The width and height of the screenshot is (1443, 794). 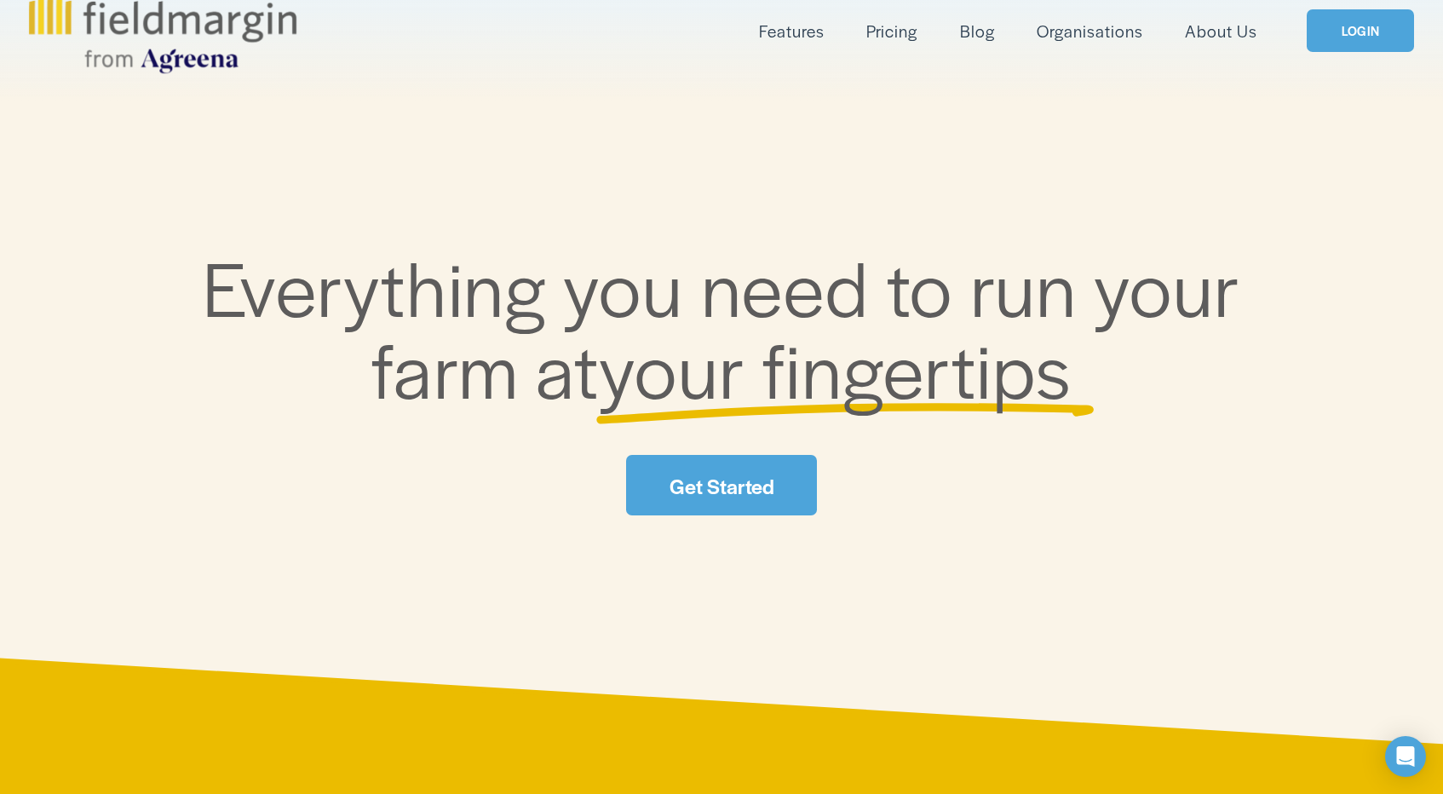 I want to click on span: Features, so click(x=791, y=31).